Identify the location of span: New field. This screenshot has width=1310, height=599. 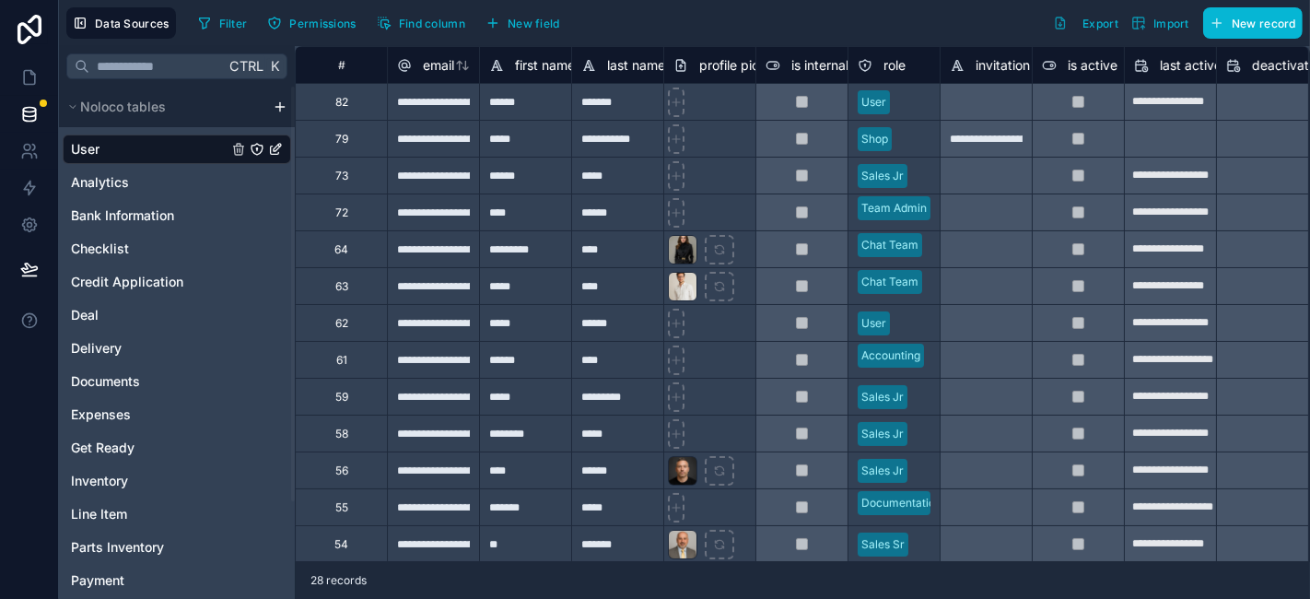
(534, 23).